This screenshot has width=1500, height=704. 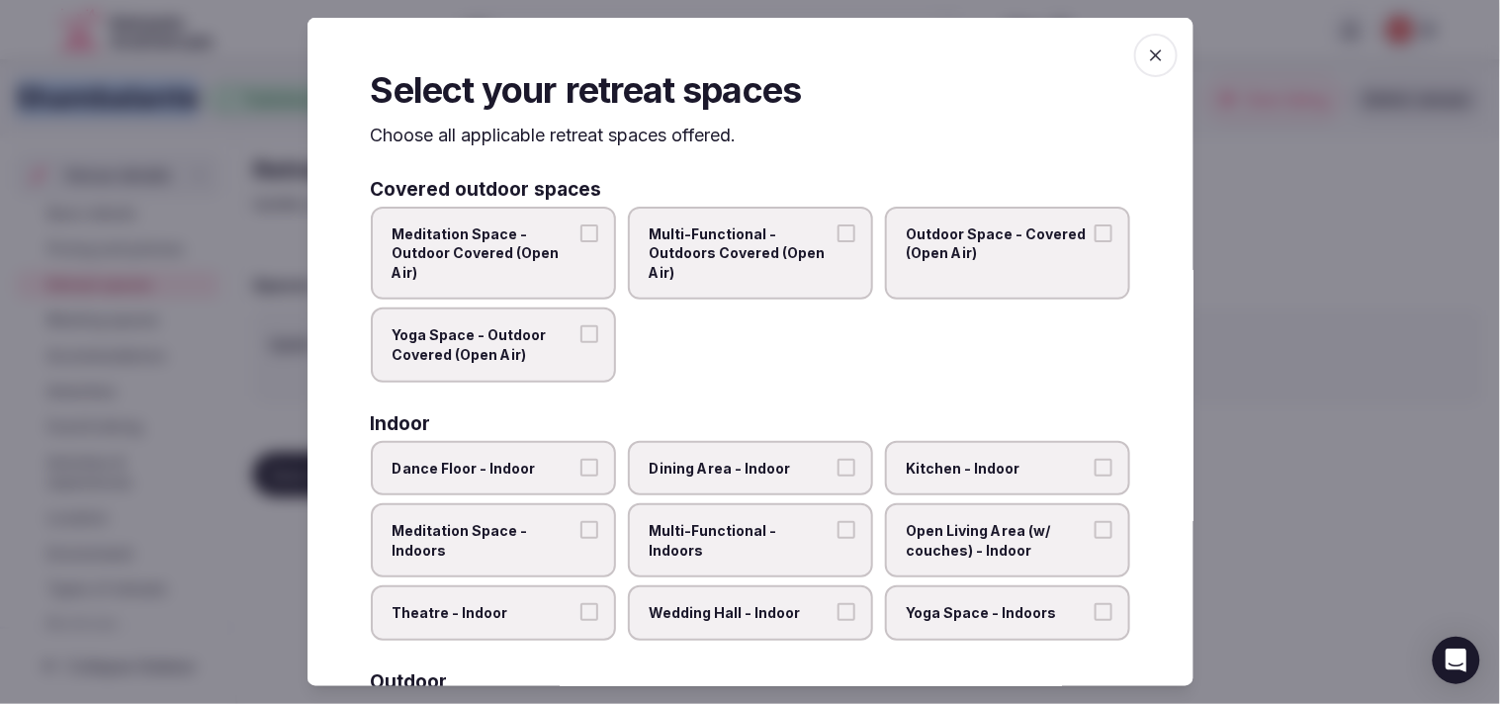 What do you see at coordinates (998, 613) in the screenshot?
I see `span: Yoga Space - Indoors` at bounding box center [998, 613].